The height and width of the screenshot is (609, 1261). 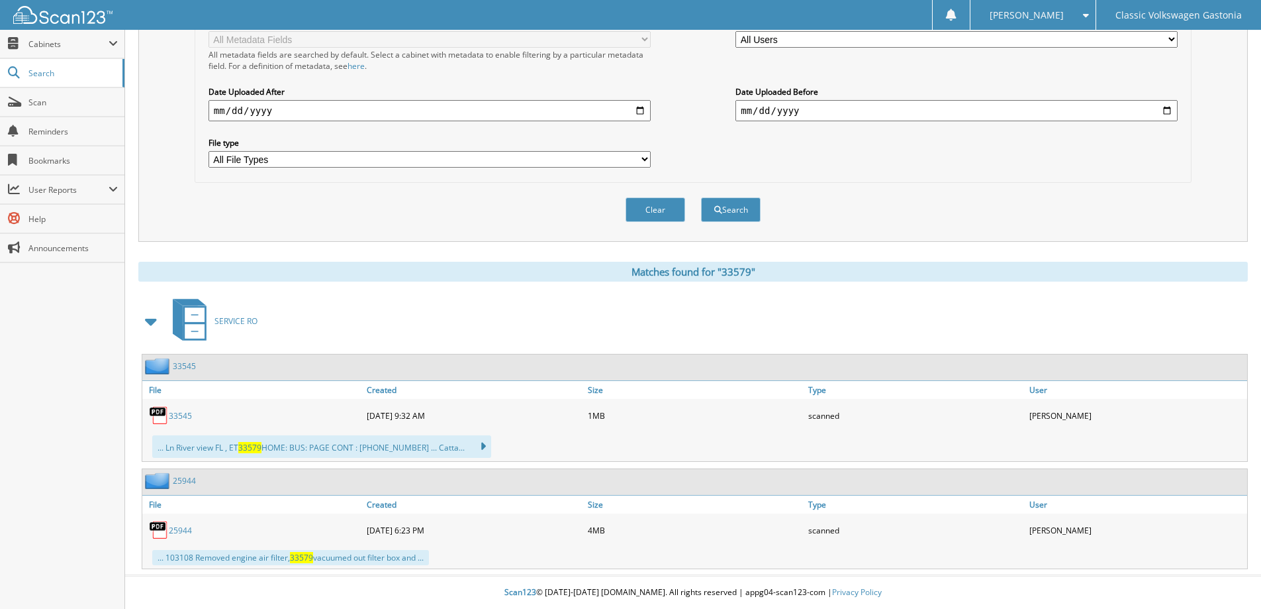 What do you see at coordinates (73, 219) in the screenshot?
I see `span: Help` at bounding box center [73, 219].